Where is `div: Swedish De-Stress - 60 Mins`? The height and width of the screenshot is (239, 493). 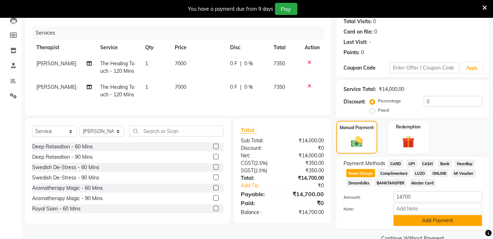 div: Swedish De-Stress - 60 Mins is located at coordinates (66, 167).